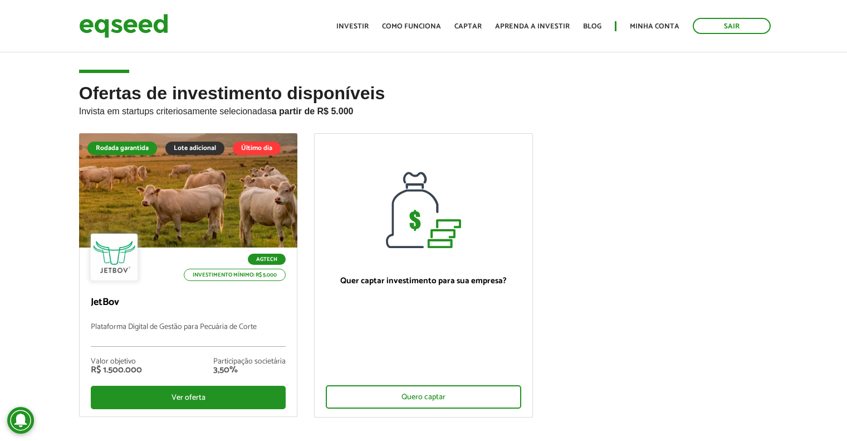 Image resolution: width=847 pixels, height=441 pixels. What do you see at coordinates (423, 397) in the screenshot?
I see `div: Quero captar` at bounding box center [423, 397].